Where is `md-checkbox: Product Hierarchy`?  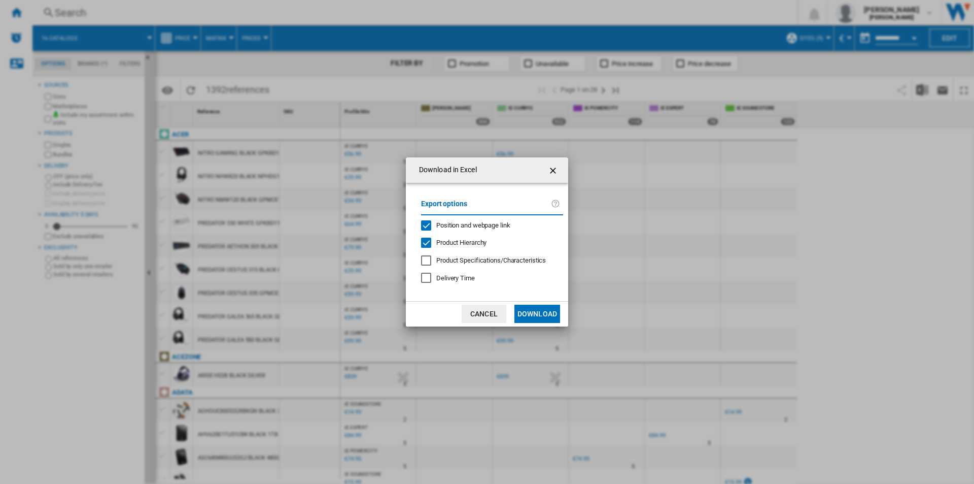 md-checkbox: Product Hierarchy is located at coordinates (488, 243).